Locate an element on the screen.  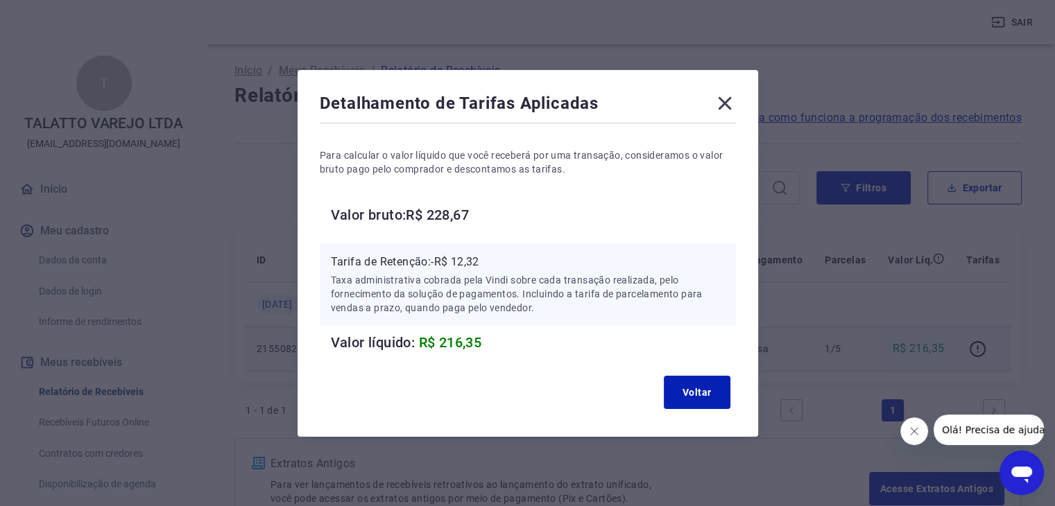
button: Voltar is located at coordinates (697, 393).